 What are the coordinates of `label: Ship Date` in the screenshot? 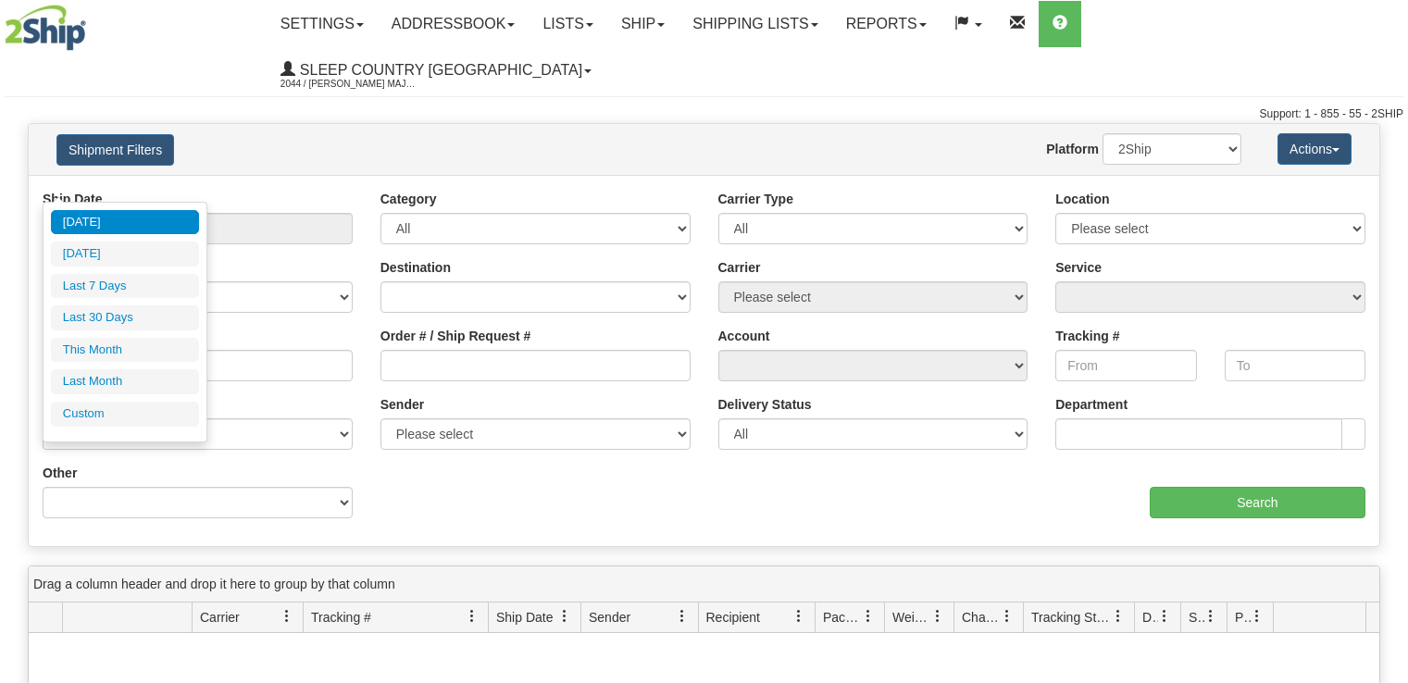 It's located at (72, 199).